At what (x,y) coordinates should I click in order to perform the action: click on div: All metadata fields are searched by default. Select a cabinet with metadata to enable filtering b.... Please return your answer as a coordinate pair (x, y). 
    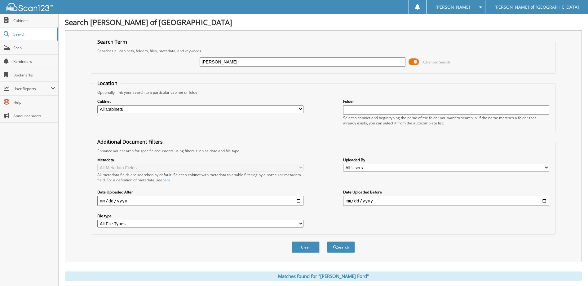
    Looking at the image, I should click on (200, 178).